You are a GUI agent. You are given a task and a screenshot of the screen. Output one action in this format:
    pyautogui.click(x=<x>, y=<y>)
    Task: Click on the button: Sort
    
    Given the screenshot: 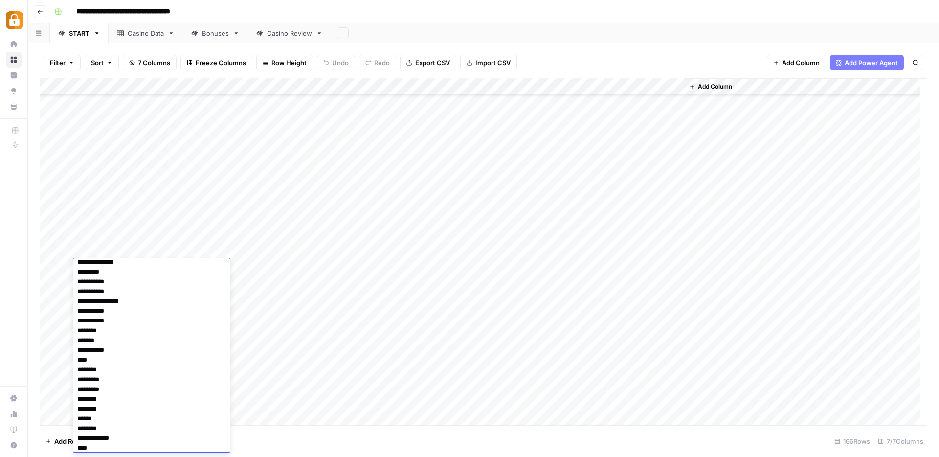 What is the action you would take?
    pyautogui.click(x=102, y=63)
    